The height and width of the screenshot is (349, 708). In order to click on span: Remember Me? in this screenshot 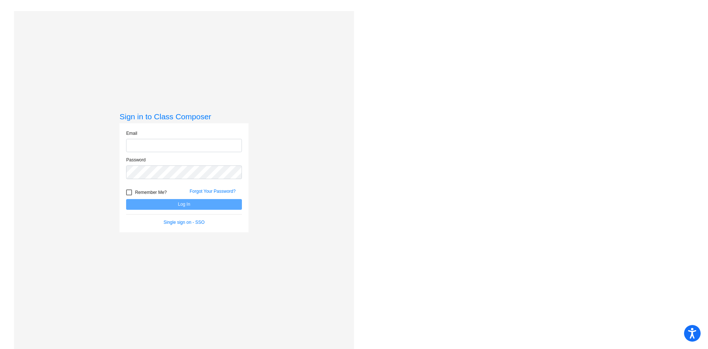, I will do `click(151, 192)`.